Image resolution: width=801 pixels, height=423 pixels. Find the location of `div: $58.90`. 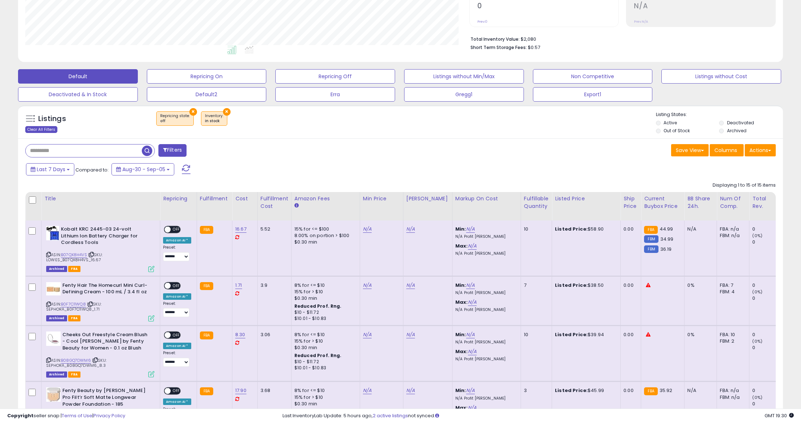

div: $58.90 is located at coordinates (585, 229).